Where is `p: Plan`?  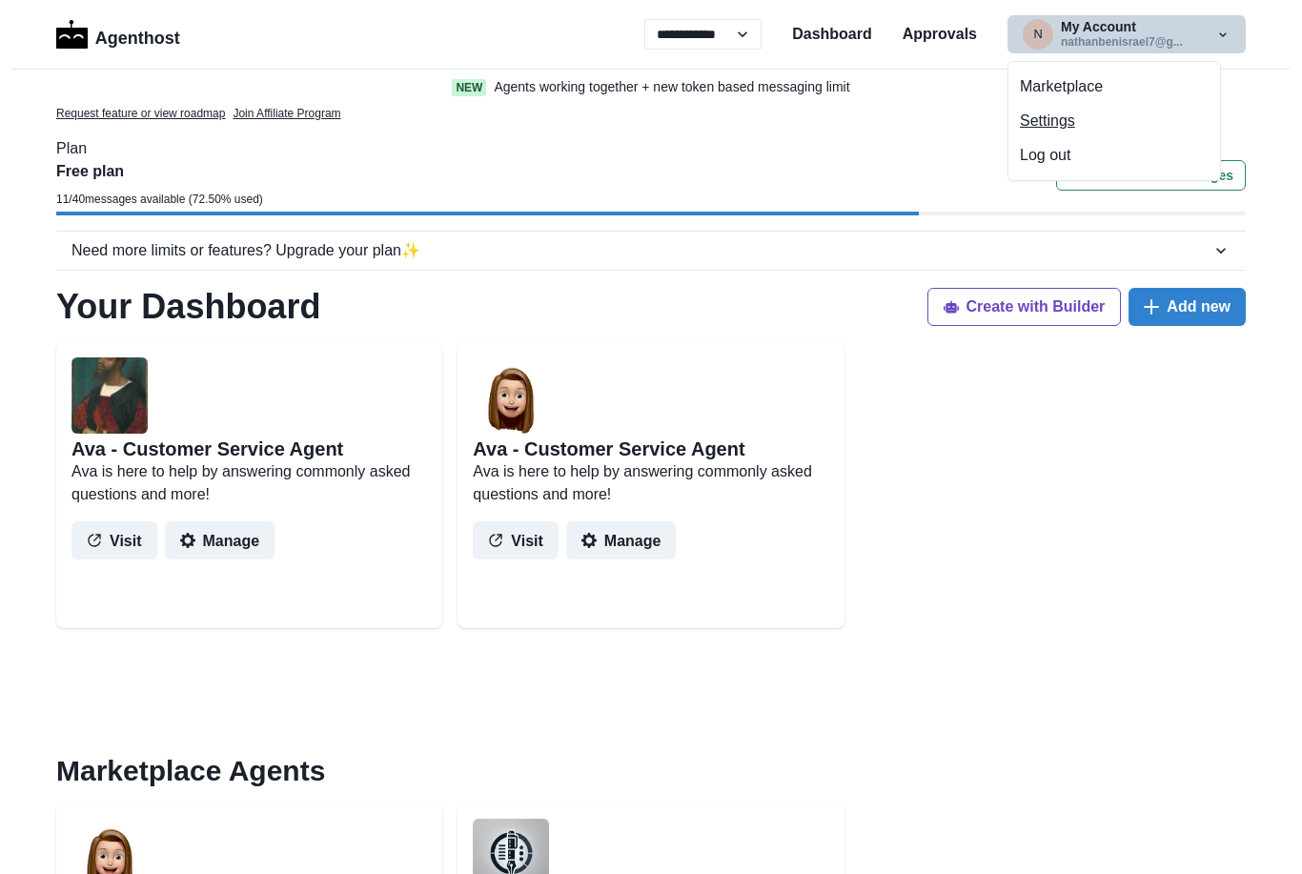 p: Plan is located at coordinates (651, 149).